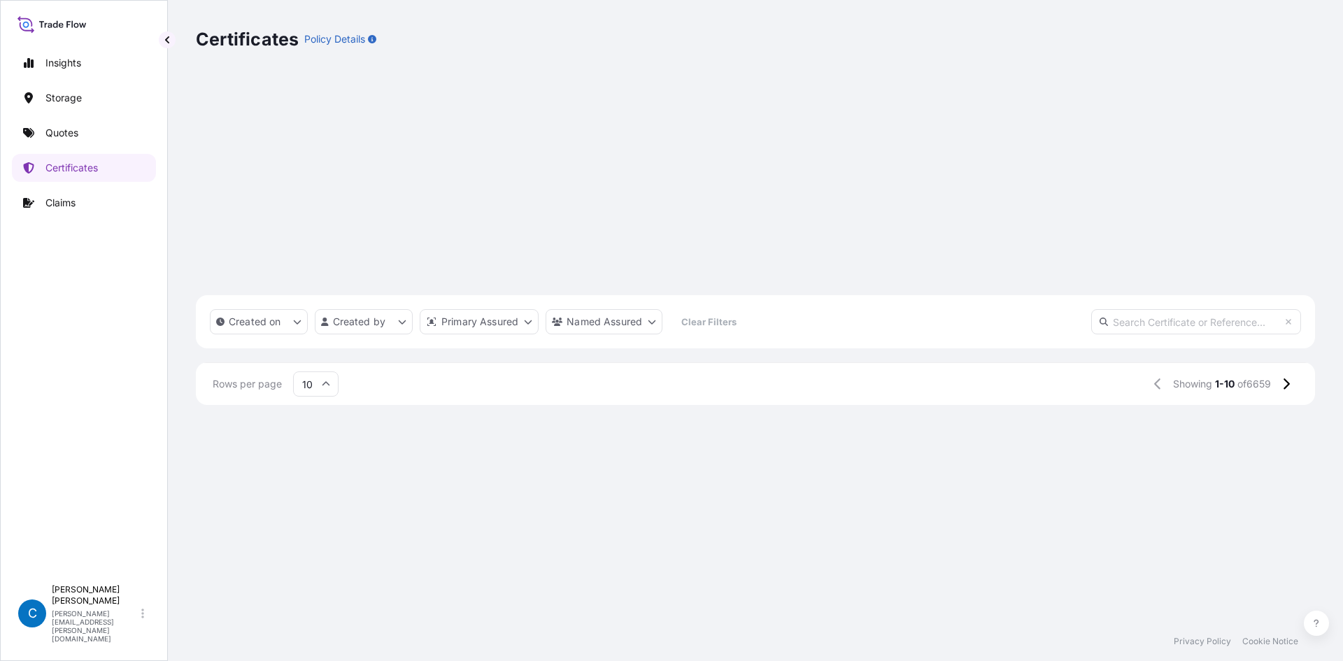  I want to click on span: 1-10, so click(1225, 384).